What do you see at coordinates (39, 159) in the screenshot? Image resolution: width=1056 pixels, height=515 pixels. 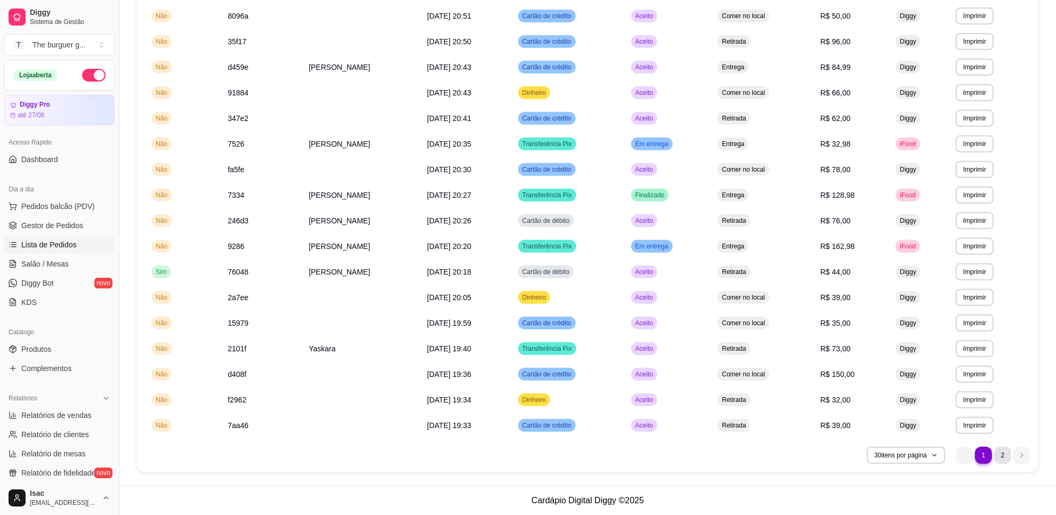 I see `span: Dashboard` at bounding box center [39, 159].